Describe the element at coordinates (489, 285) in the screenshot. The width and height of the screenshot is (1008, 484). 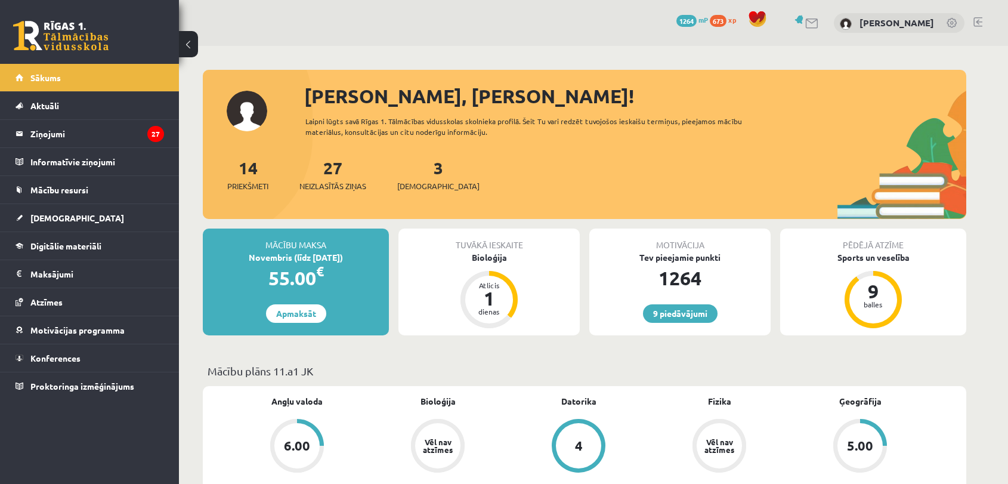
I see `div: Atlicis` at that location.